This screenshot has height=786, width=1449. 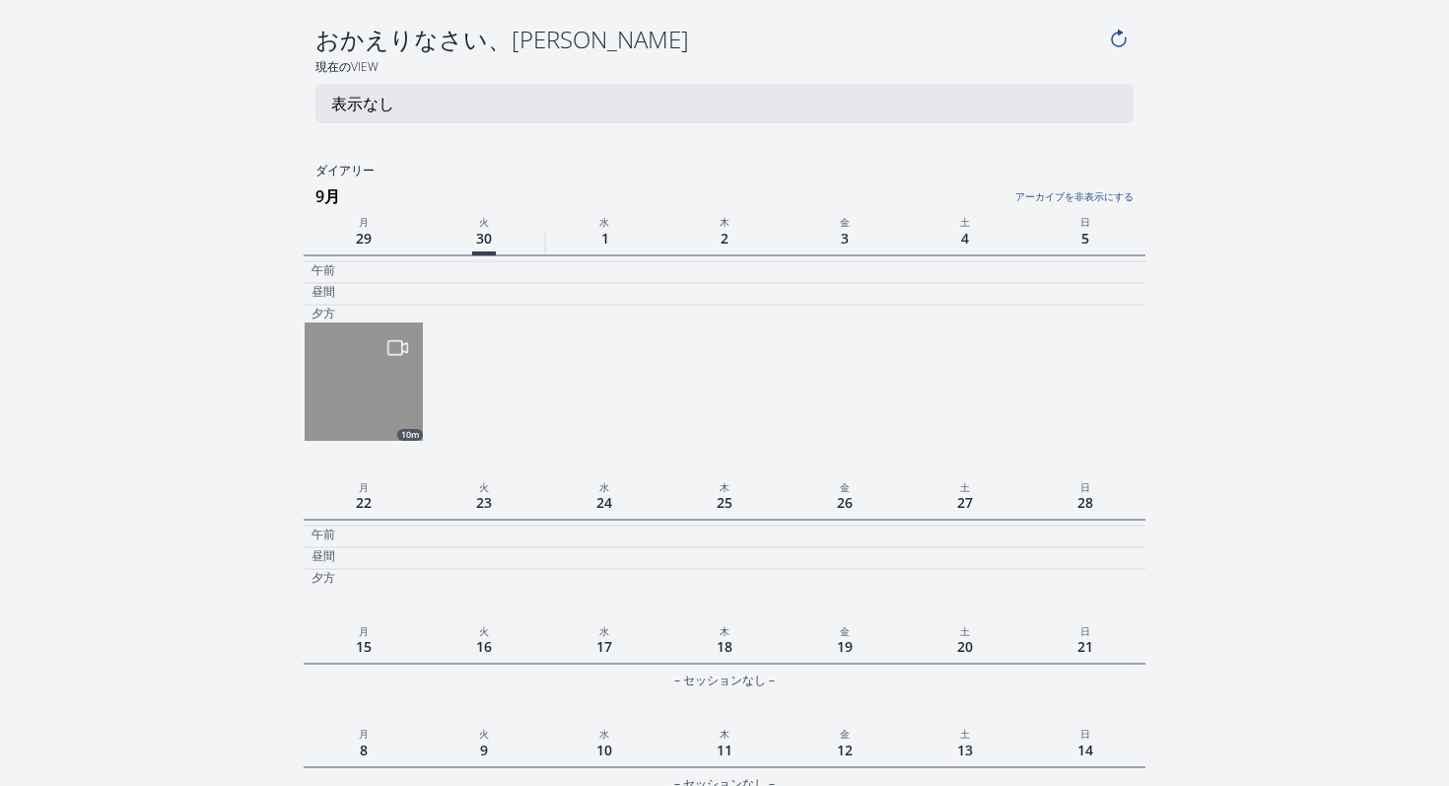 I want to click on span: 12, so click(x=845, y=749).